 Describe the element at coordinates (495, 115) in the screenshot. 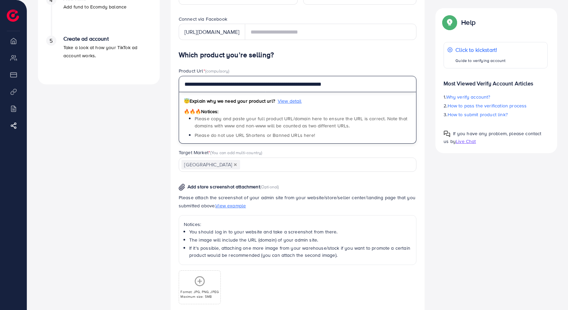

I see `p: 3.` at that location.